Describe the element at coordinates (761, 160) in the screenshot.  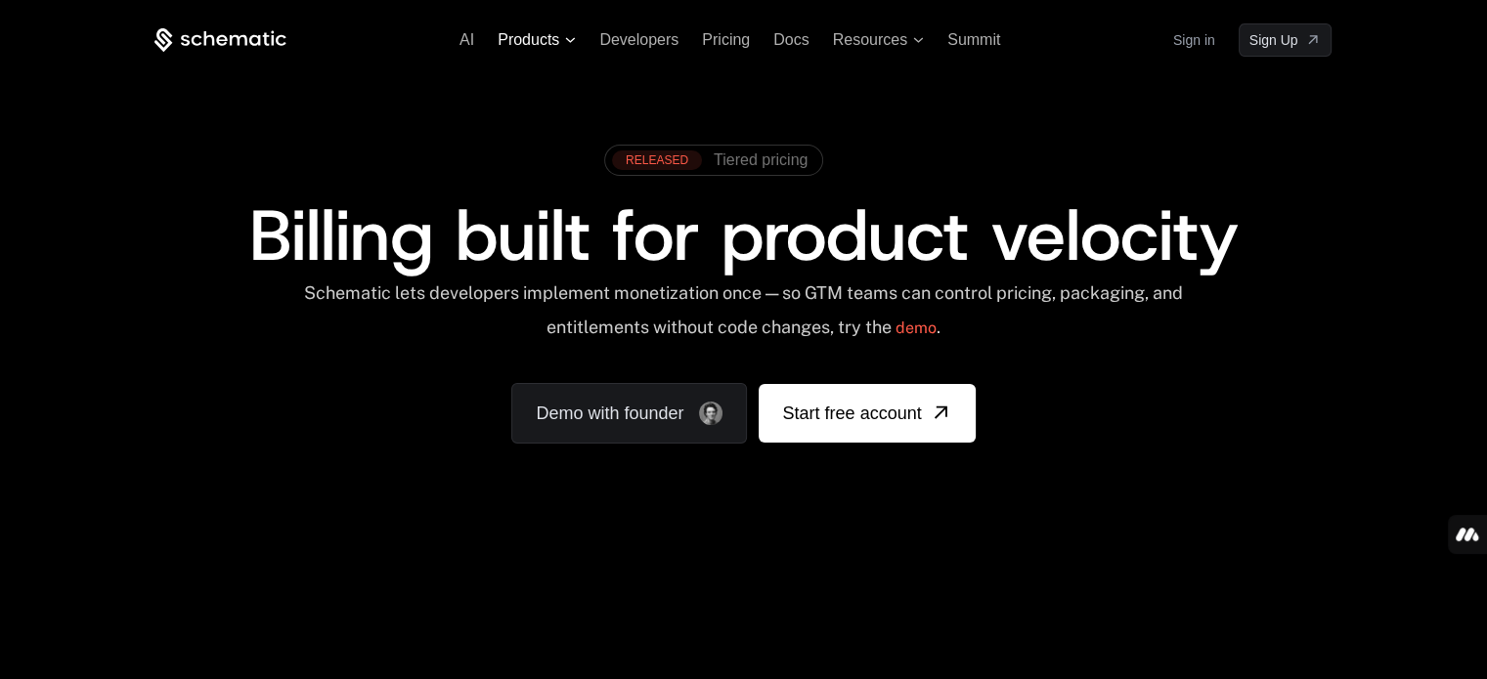
I see `span: Tiered pricing` at that location.